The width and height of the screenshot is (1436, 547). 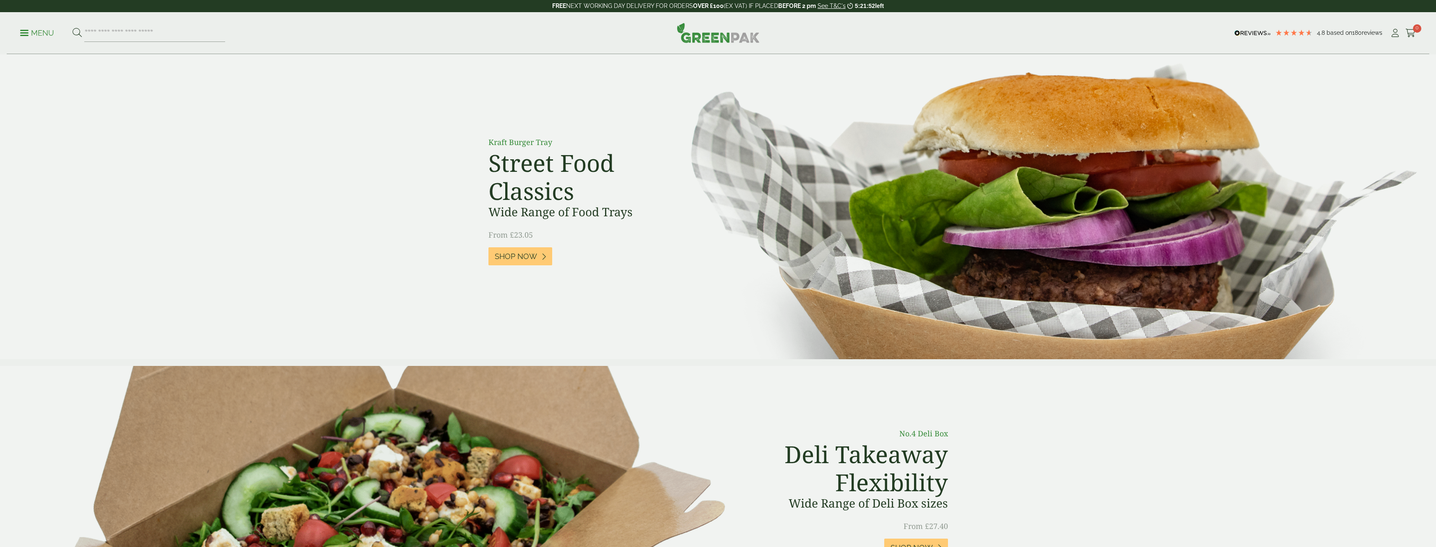 What do you see at coordinates (856, 433) in the screenshot?
I see `p: No.4 Deli Box` at bounding box center [856, 433].